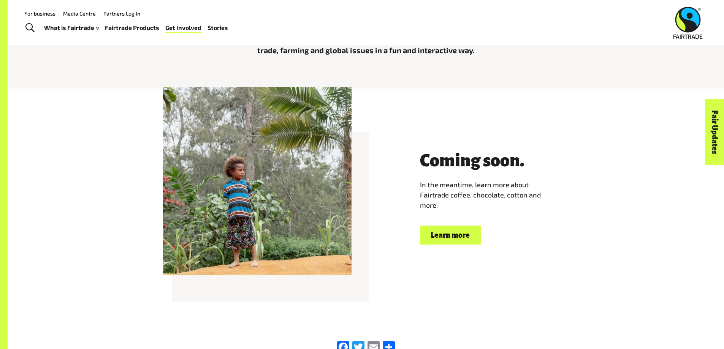  What do you see at coordinates (30, 28) in the screenshot?
I see `a: Toggle Search` at bounding box center [30, 28].